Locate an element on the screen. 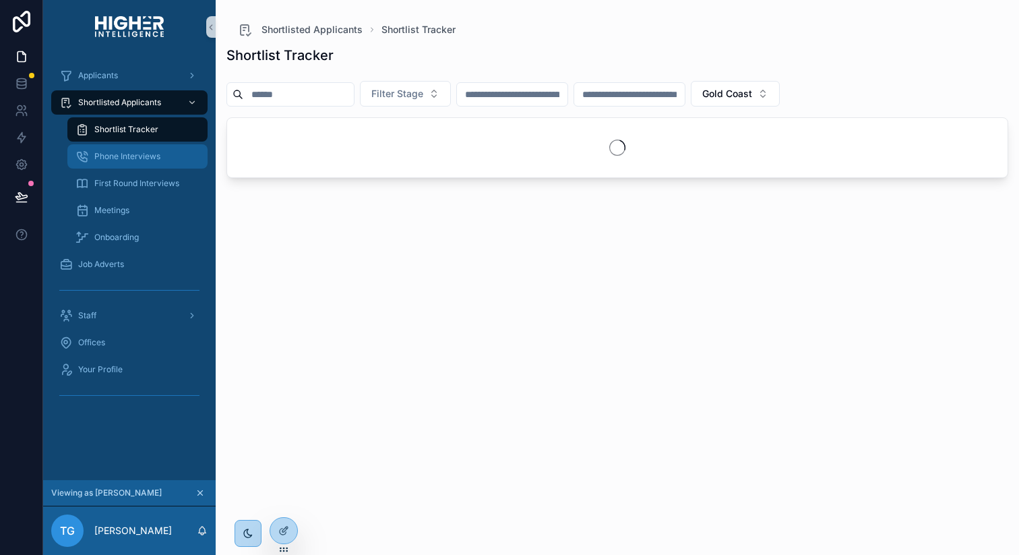 The image size is (1019, 555). a: Job Adverts is located at coordinates (129, 264).